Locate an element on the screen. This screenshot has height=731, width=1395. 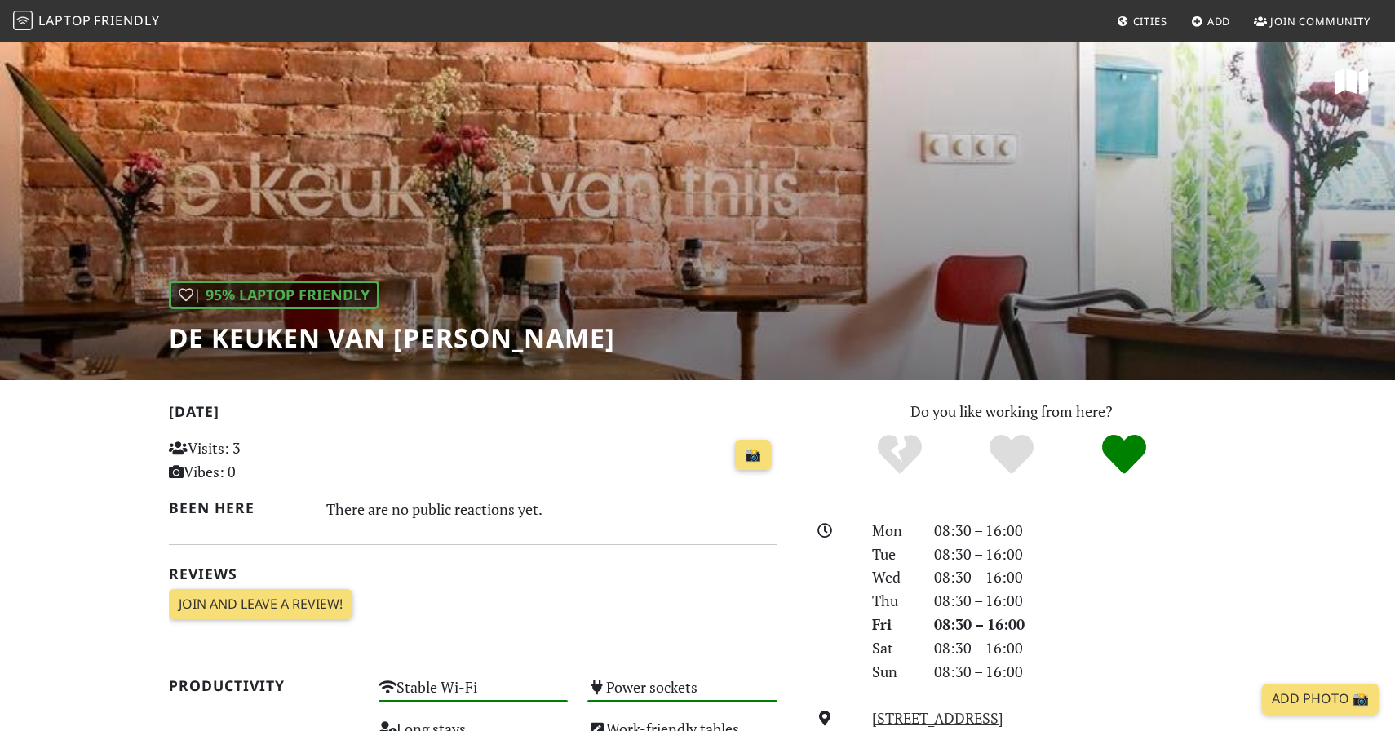
div: No is located at coordinates (900, 454).